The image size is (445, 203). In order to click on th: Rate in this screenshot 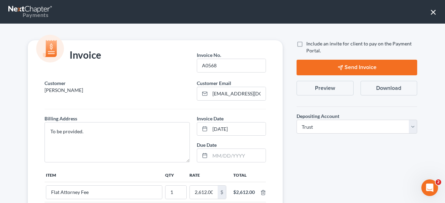, I will do `click(208, 175)`.